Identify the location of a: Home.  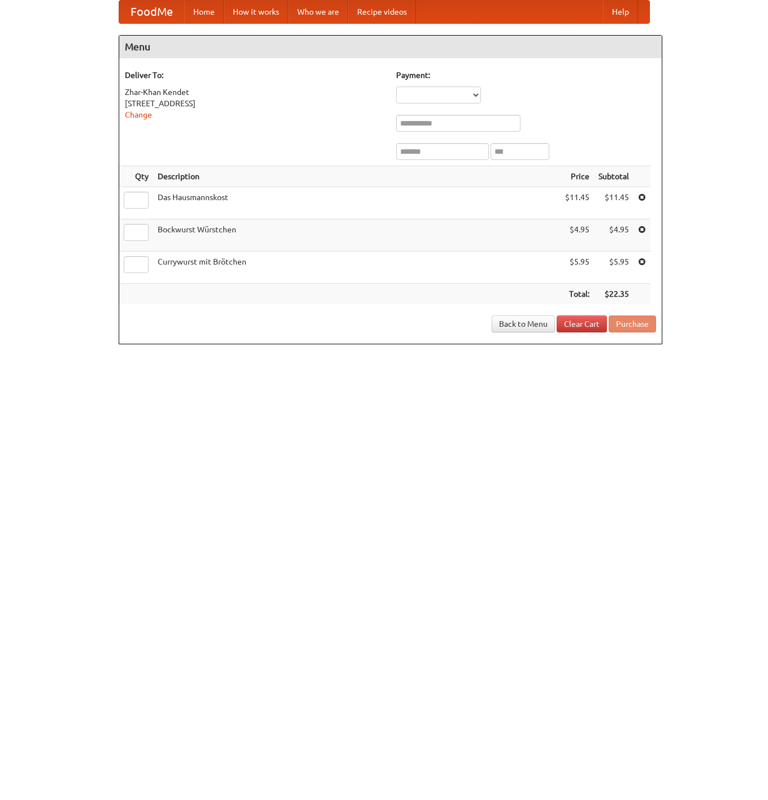
(204, 12).